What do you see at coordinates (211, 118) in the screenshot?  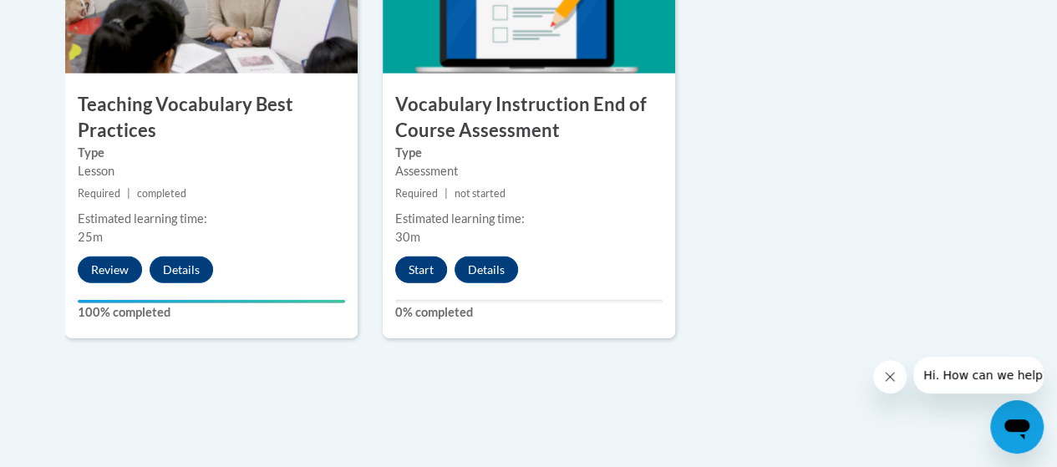 I see `h3: Teaching Vocabulary Best Practices` at bounding box center [211, 118].